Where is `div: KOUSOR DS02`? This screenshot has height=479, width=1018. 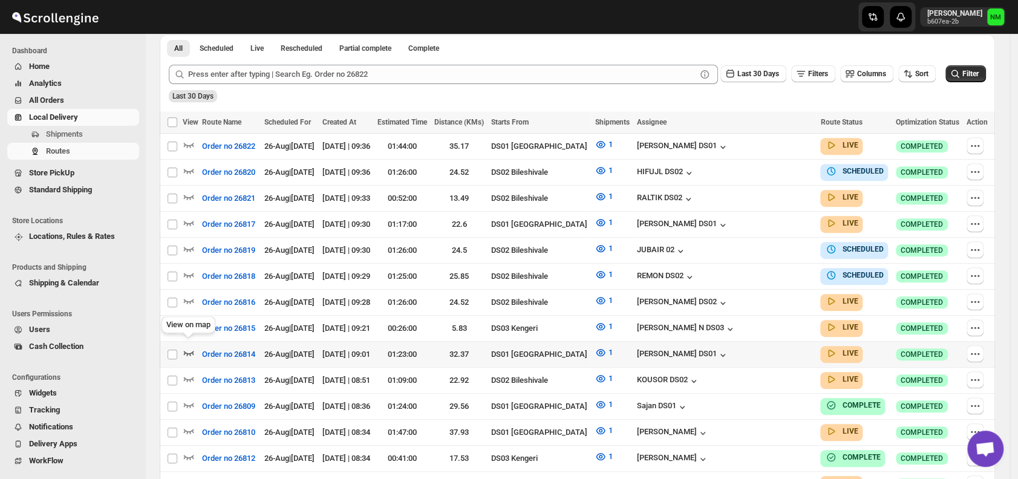 div: KOUSOR DS02 is located at coordinates (668, 381).